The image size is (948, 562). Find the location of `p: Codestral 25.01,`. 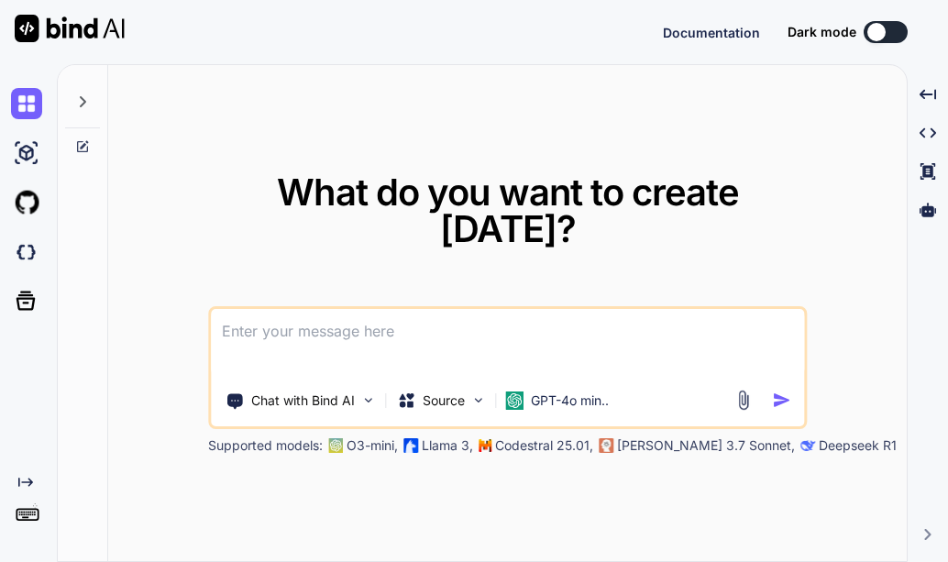

p: Codestral 25.01, is located at coordinates (544, 446).